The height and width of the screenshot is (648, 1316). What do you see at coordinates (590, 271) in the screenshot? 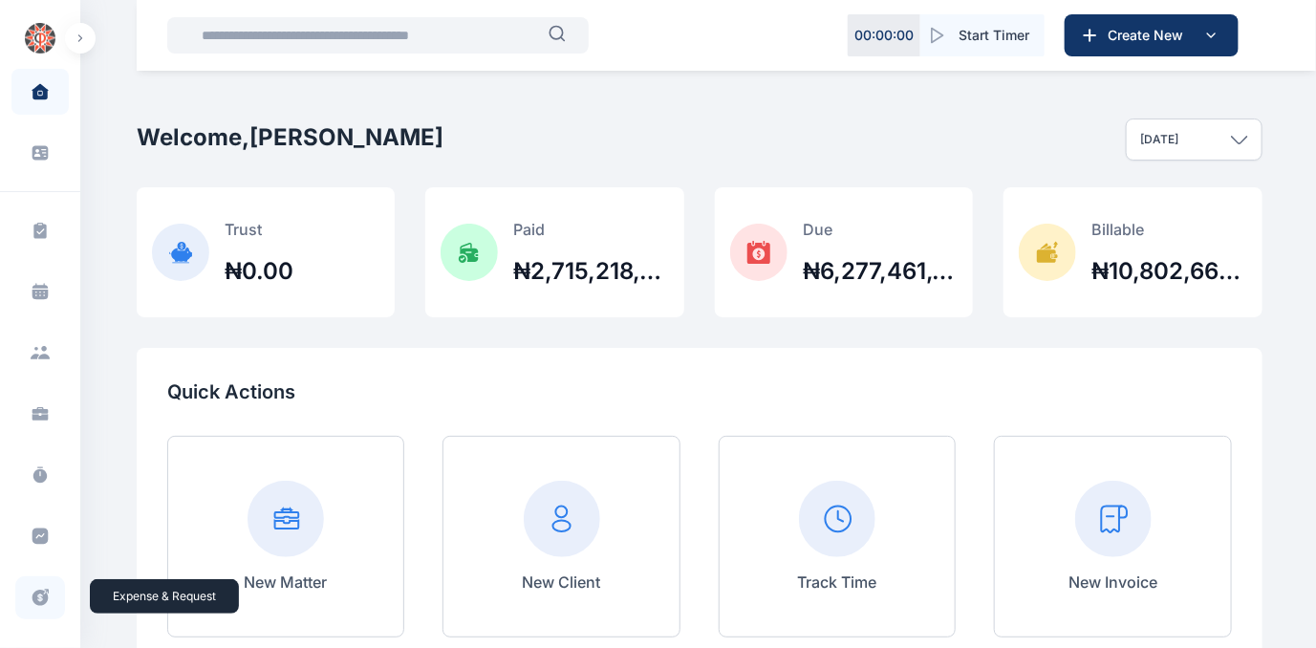
I see `h2: ₦2,715,218,074.89` at bounding box center [590, 271].